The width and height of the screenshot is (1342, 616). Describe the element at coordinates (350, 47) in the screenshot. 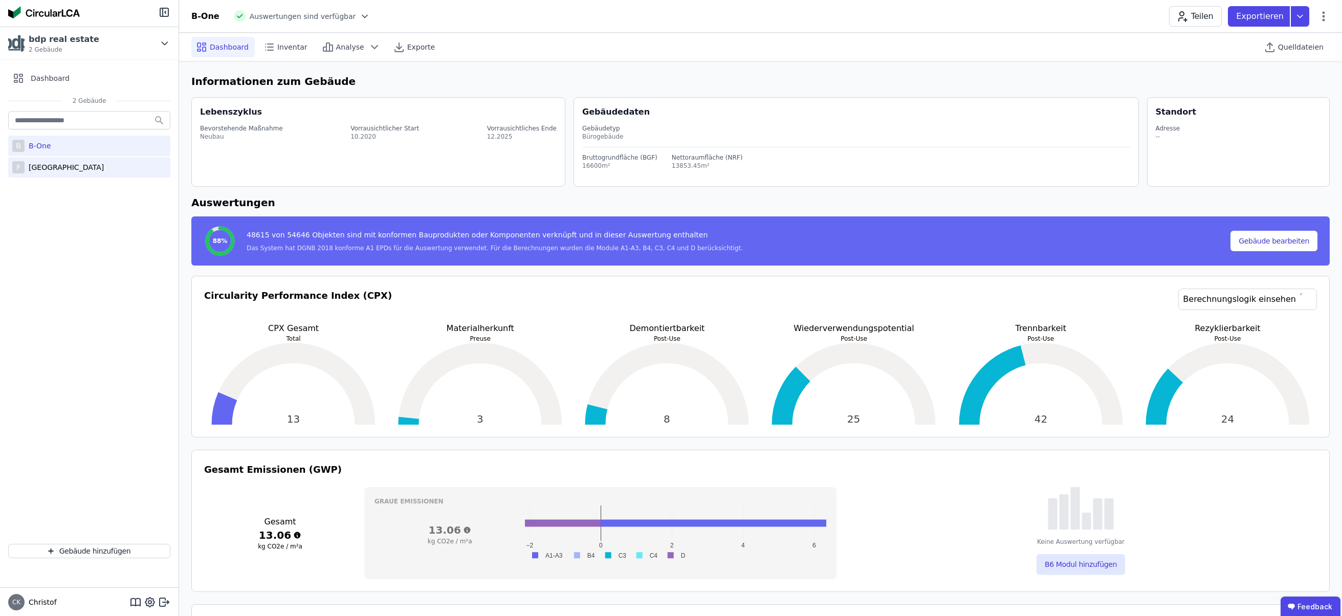

I see `span: Analyse` at that location.